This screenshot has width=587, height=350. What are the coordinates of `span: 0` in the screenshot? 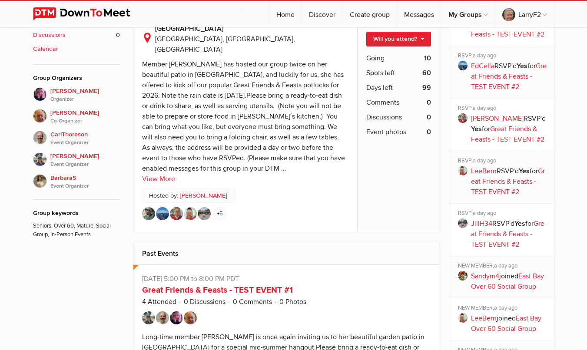 It's located at (118, 35).